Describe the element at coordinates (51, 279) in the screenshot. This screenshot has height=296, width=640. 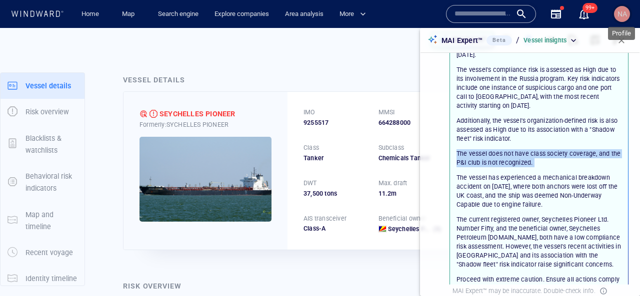
I see `p: Identity timeline` at that location.